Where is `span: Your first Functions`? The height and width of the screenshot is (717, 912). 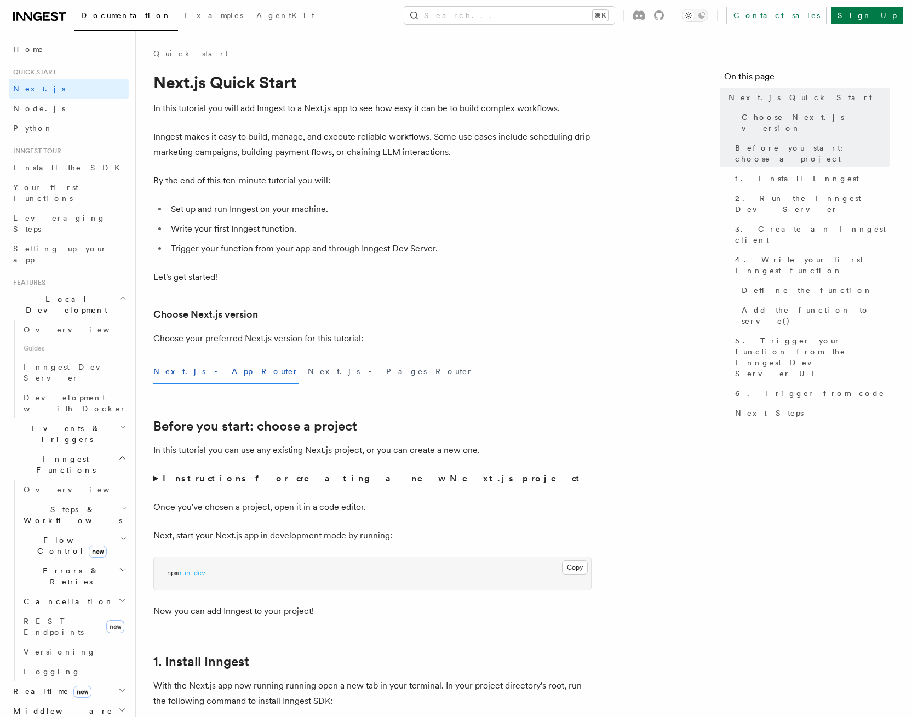
span: Your first Functions is located at coordinates (45, 193).